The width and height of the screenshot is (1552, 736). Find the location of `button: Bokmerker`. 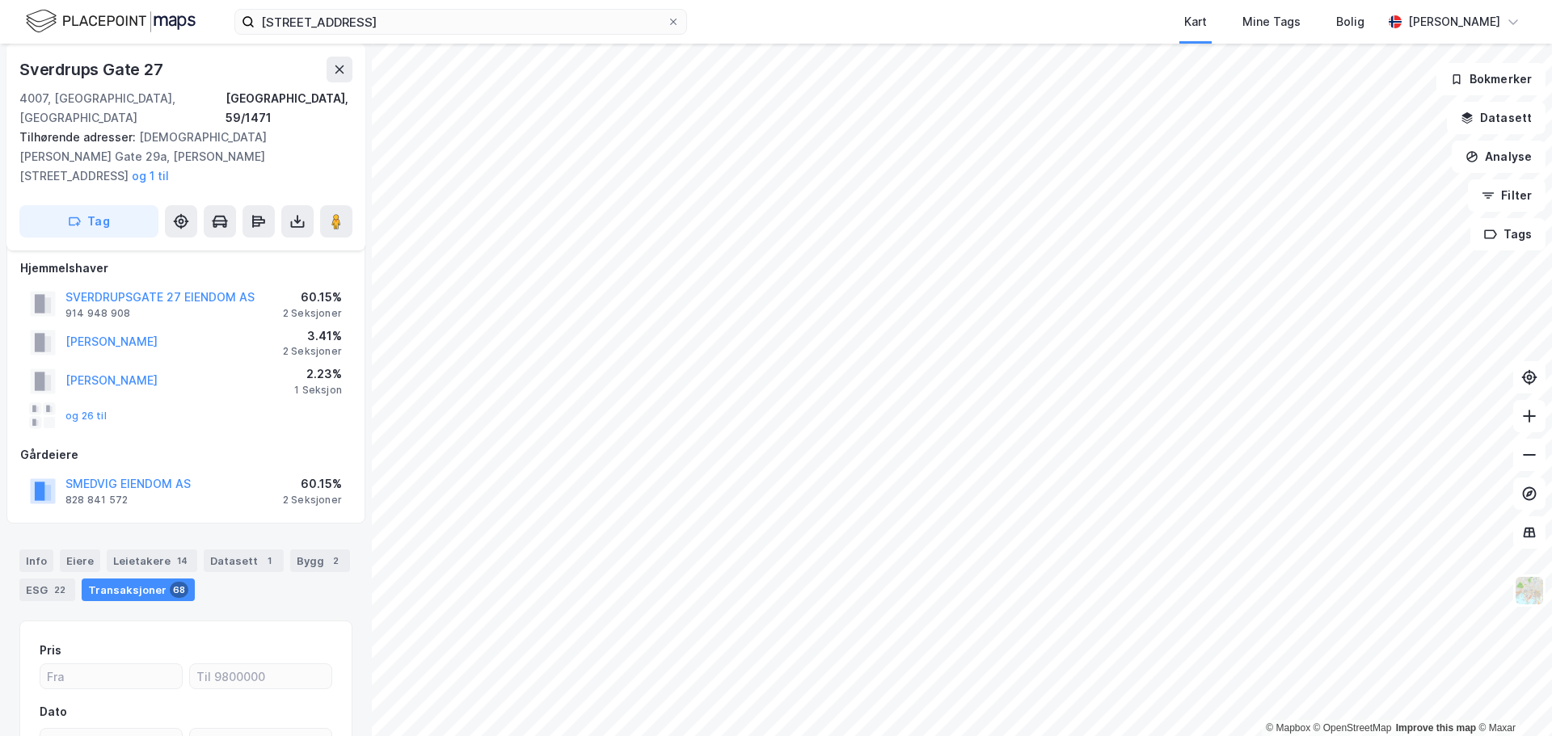

button: Bokmerker is located at coordinates (1491, 79).